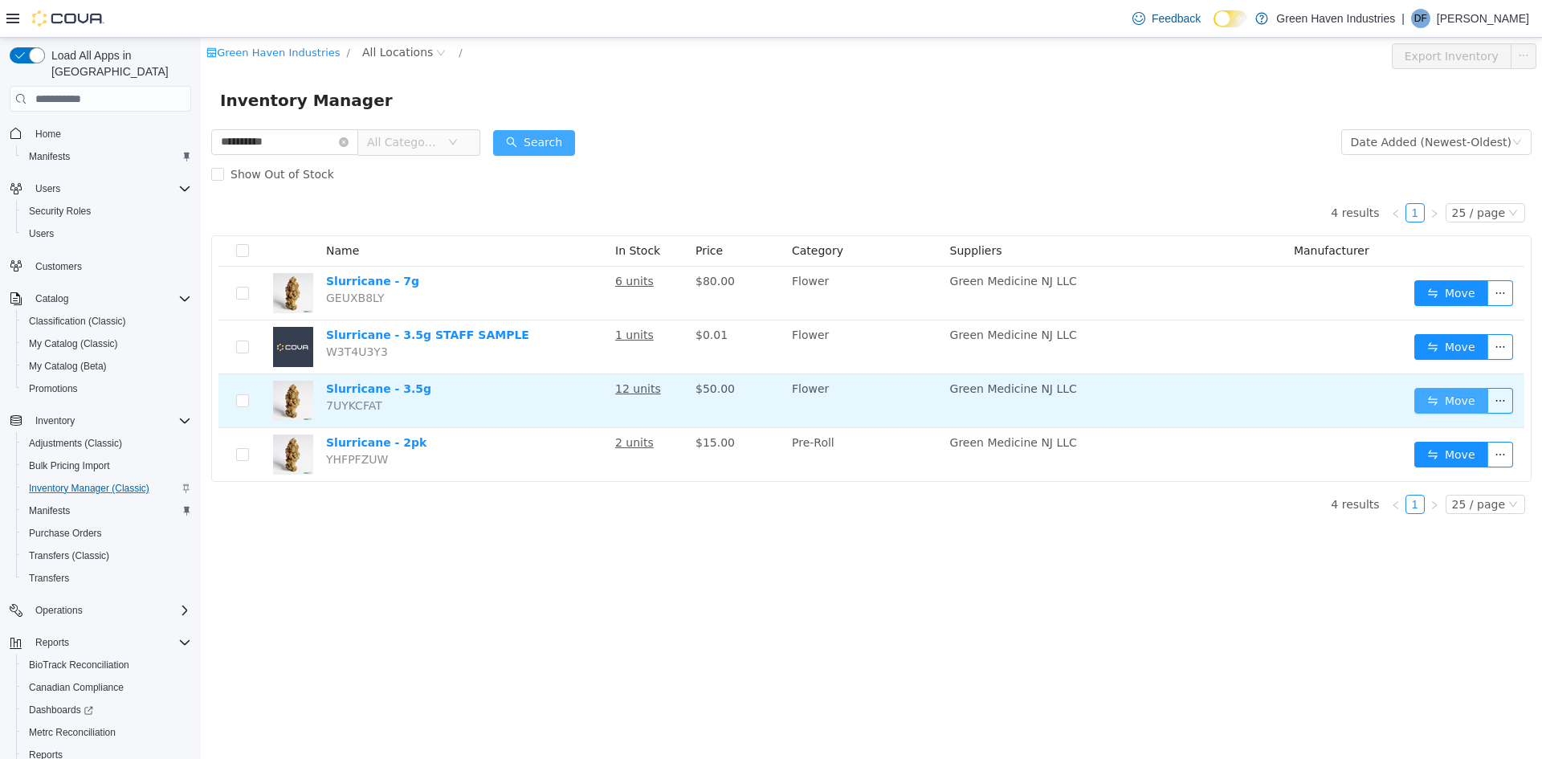 The image size is (1542, 759). I want to click on a: Dashboards, so click(61, 710).